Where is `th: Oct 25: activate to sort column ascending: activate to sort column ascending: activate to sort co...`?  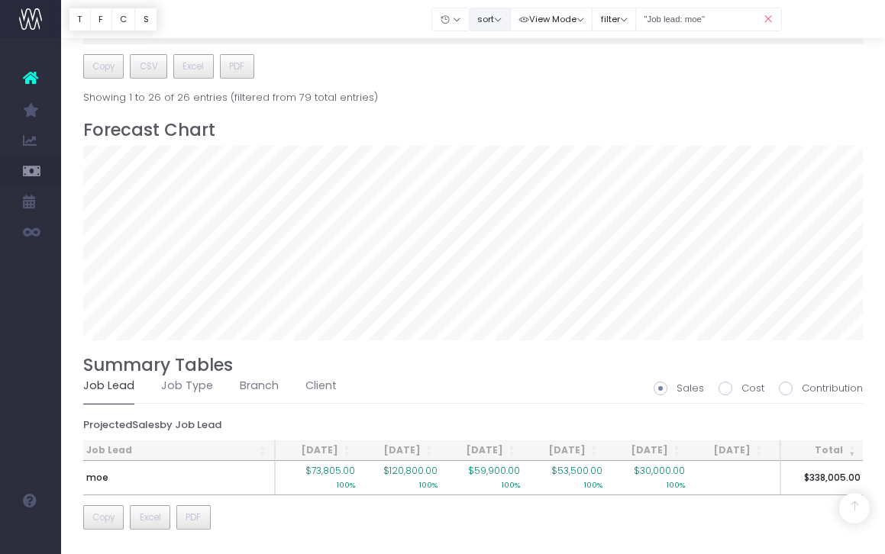 th: Oct 25: activate to sort column ascending: activate to sort column ascending: activate to sort co... is located at coordinates (482, 451).